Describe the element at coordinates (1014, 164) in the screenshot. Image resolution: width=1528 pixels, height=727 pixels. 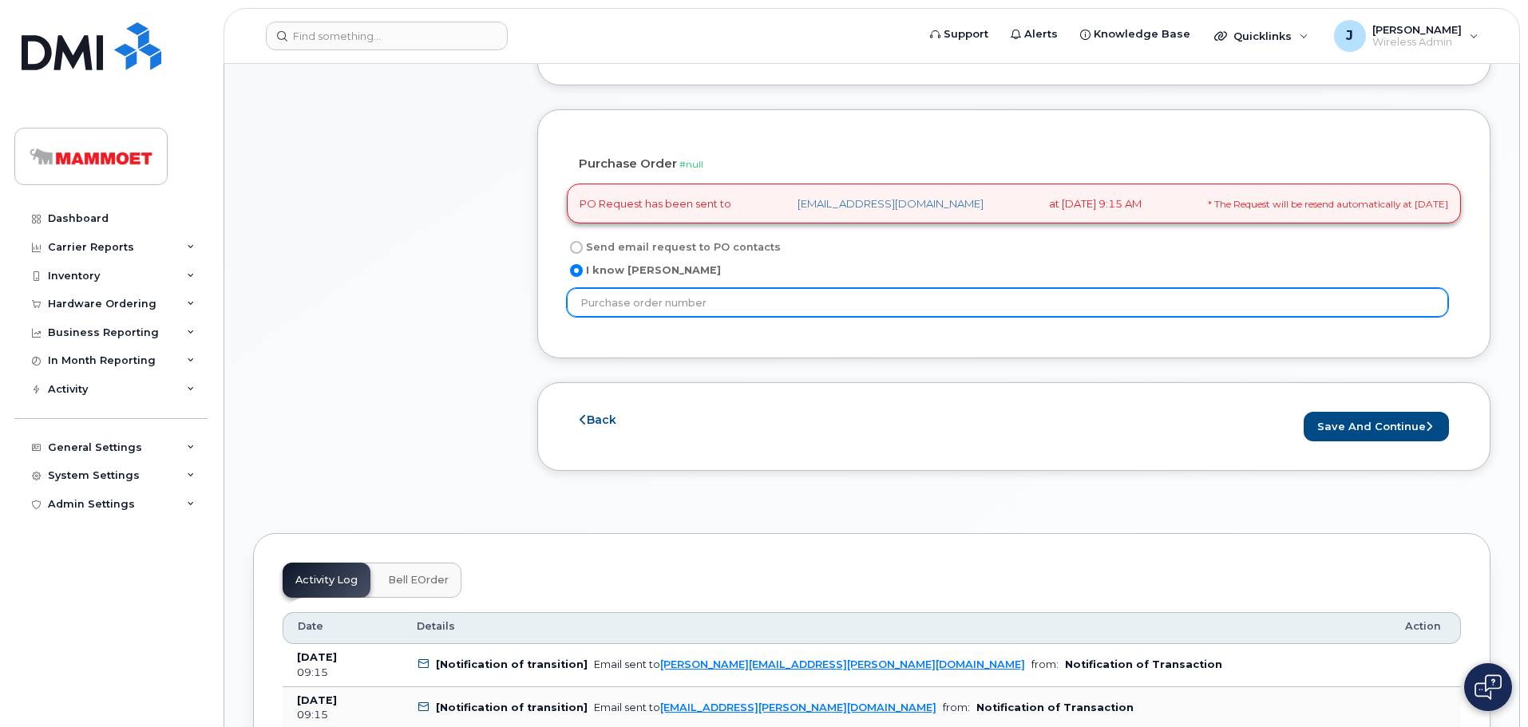
I see `h4: Purchase Order` at that location.